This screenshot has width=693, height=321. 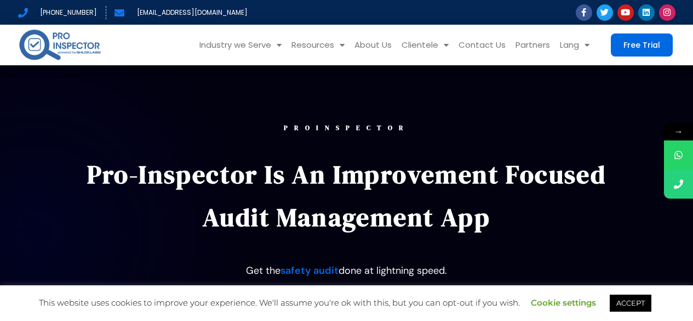 I want to click on a: Industry we Serve, so click(x=241, y=45).